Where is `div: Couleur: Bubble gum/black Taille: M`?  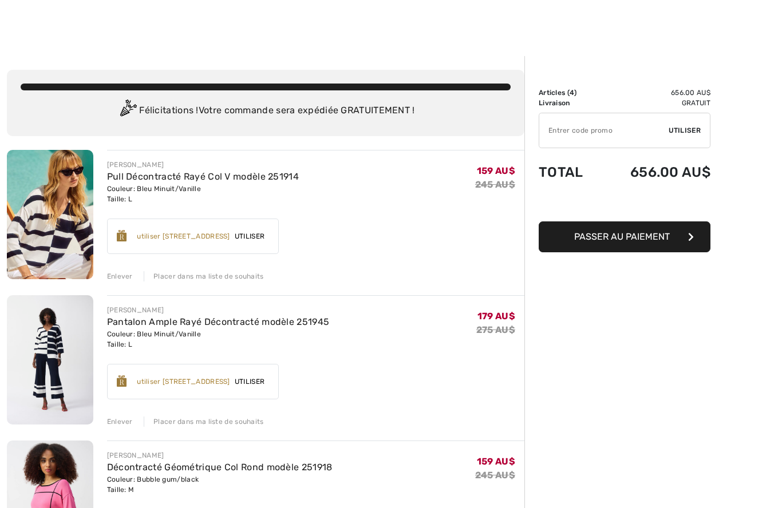 div: Couleur: Bubble gum/black Taille: M is located at coordinates (220, 485).